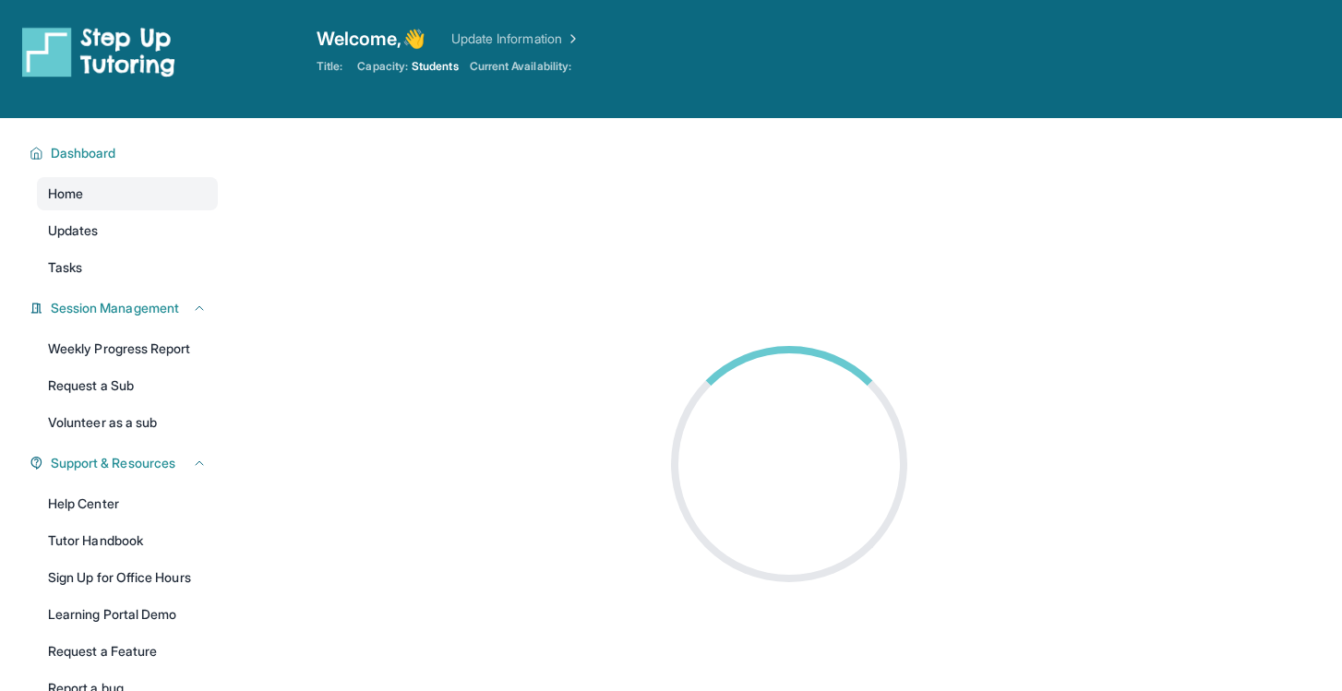  What do you see at coordinates (99, 52) in the screenshot?
I see `img: logo` at bounding box center [99, 52].